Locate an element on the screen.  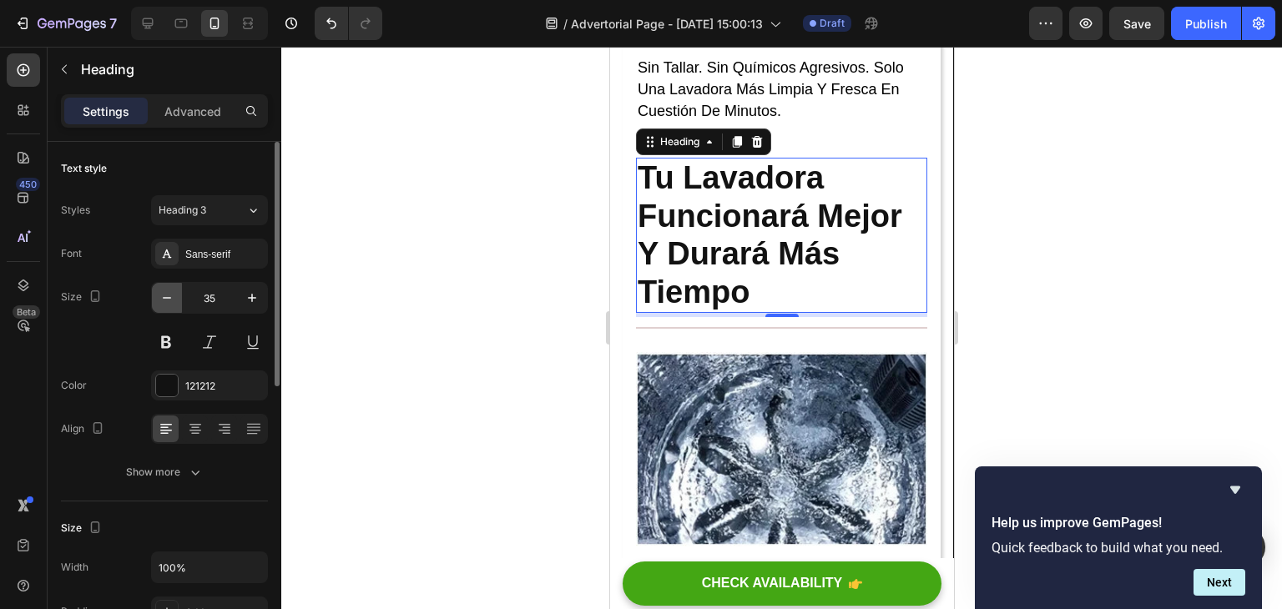
div: Undo/Redo is located at coordinates (348, 23).